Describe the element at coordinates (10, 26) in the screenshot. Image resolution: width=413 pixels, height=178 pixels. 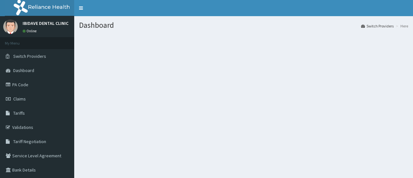
I see `img: User Image` at that location.